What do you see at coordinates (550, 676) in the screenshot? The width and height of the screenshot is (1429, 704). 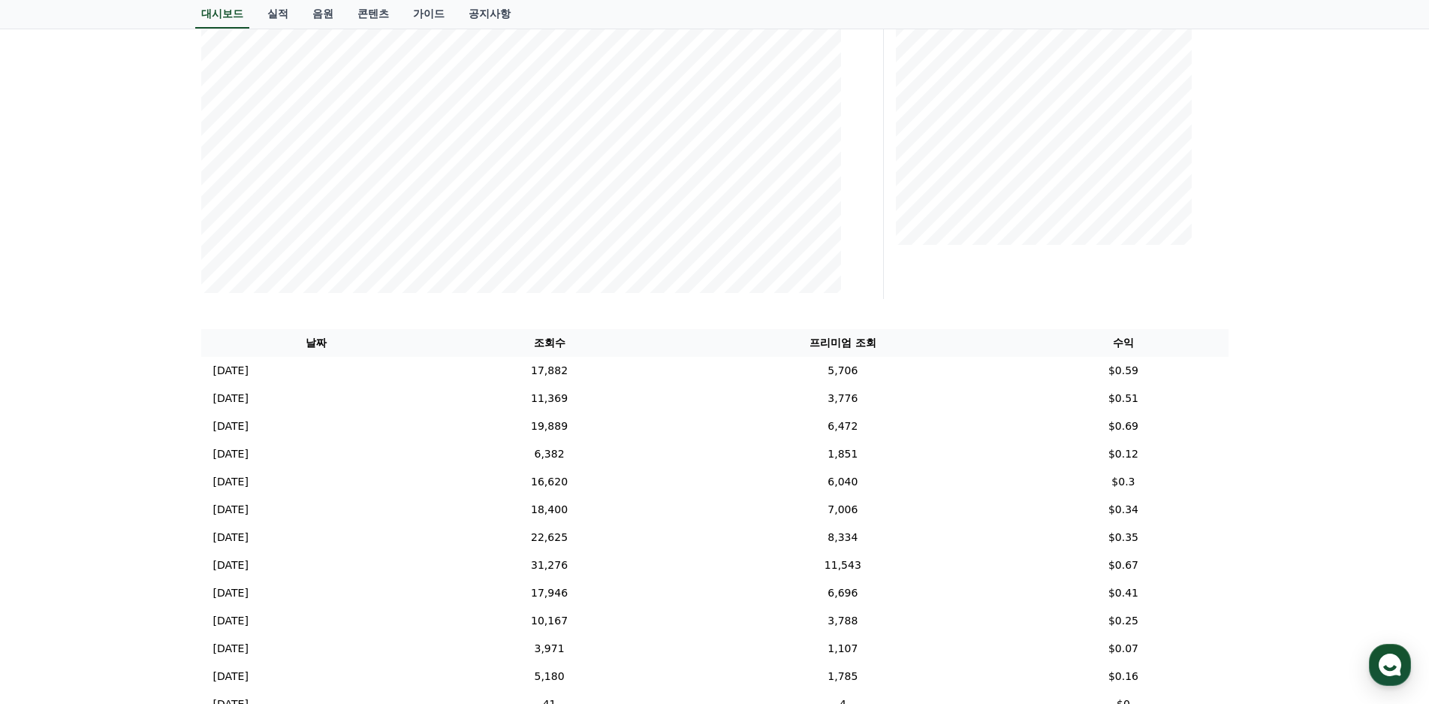 I see `td: 5,180` at bounding box center [550, 676].